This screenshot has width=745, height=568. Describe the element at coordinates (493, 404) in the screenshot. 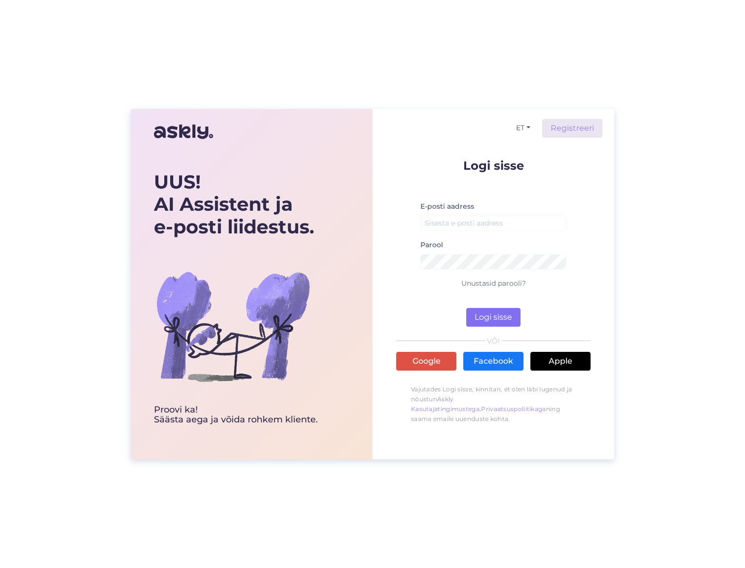

I see `p: Vajutades Logi sisse, kinnitan, et olen läbi lugenud ja nõustun , ning saama emaile uuenduste kohta.` at that location.